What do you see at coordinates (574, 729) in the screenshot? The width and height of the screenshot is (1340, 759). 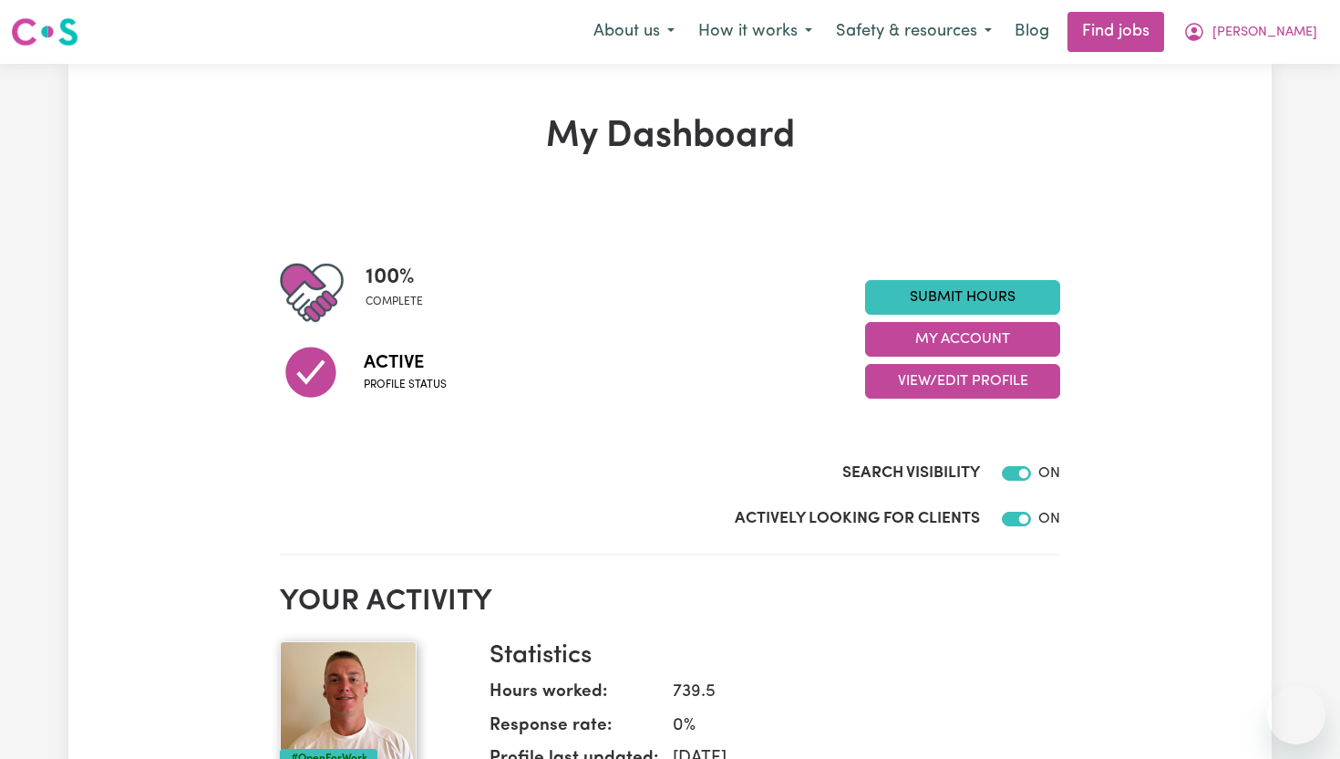 I see `dt: Response rate:` at bounding box center [574, 729].